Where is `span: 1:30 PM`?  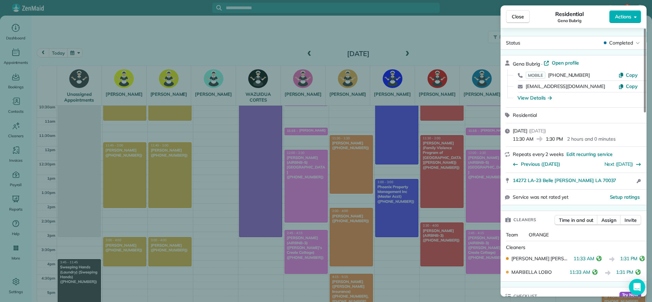 span: 1:30 PM is located at coordinates (554, 139).